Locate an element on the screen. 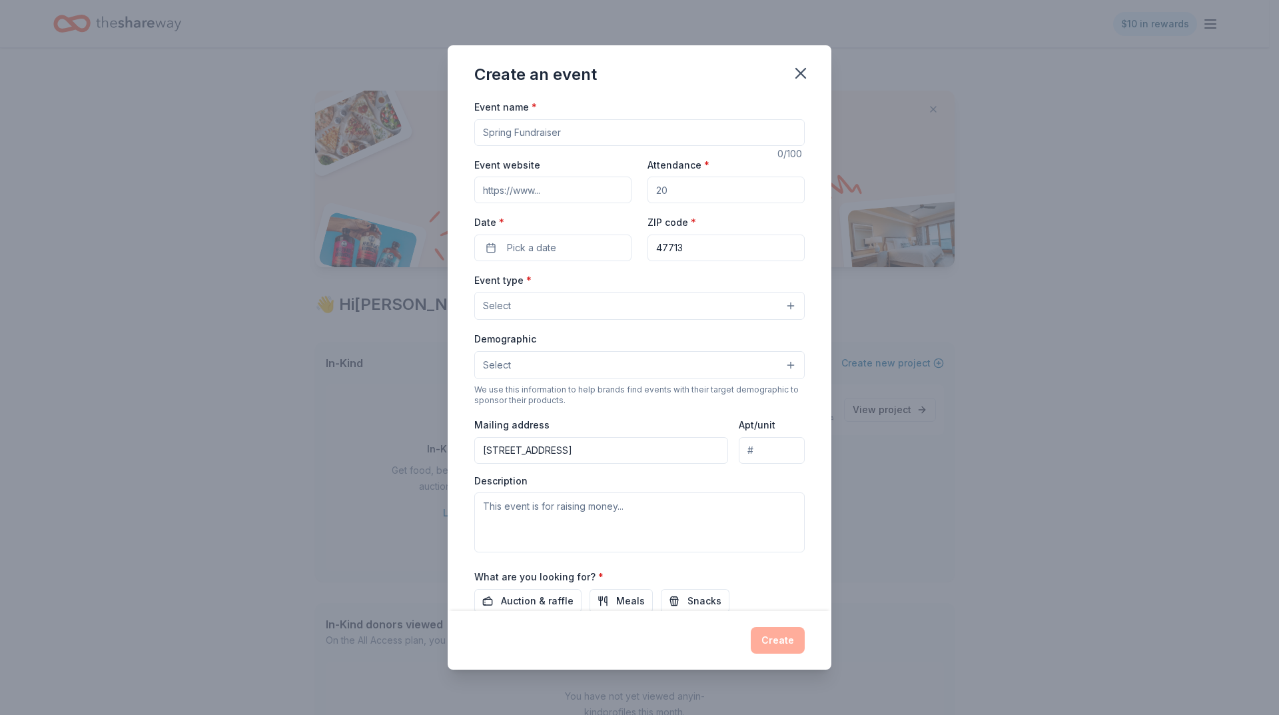 This screenshot has height=715, width=1279. label: ZIP code is located at coordinates (672, 223).